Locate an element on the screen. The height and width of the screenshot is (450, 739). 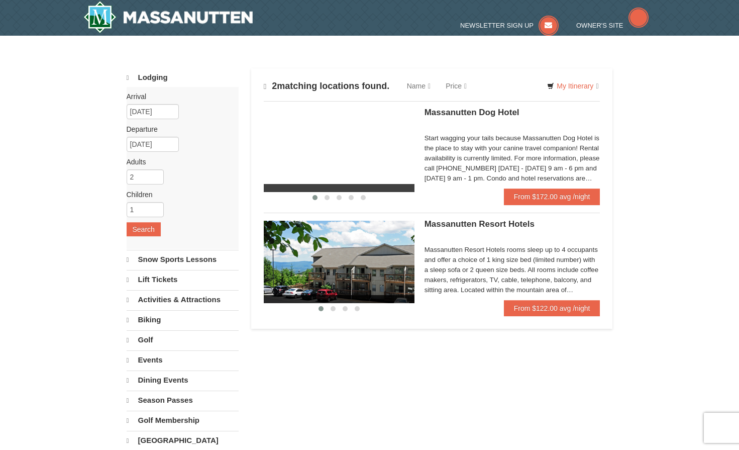
a: Activities & Attractions is located at coordinates (182, 299).